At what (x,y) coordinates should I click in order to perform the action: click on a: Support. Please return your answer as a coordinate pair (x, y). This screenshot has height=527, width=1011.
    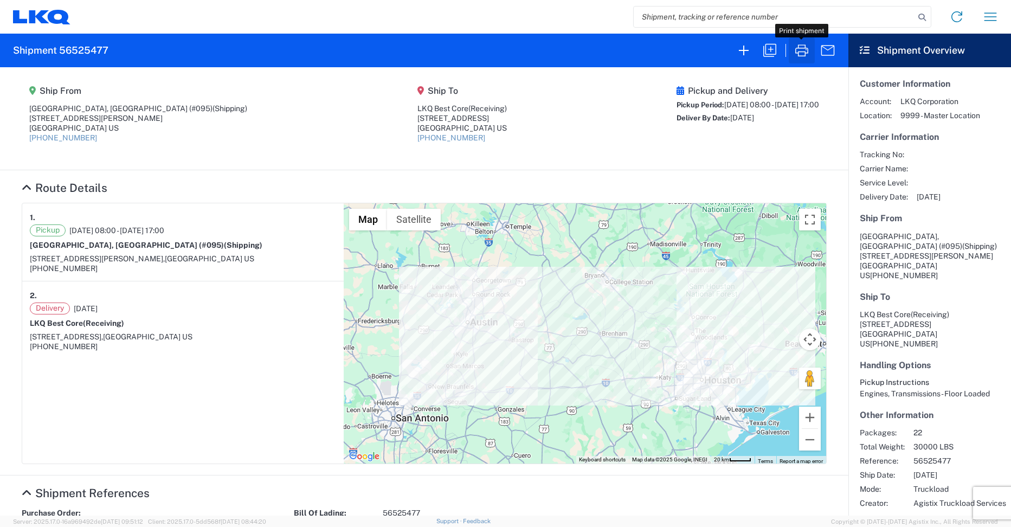
    Looking at the image, I should click on (450, 521).